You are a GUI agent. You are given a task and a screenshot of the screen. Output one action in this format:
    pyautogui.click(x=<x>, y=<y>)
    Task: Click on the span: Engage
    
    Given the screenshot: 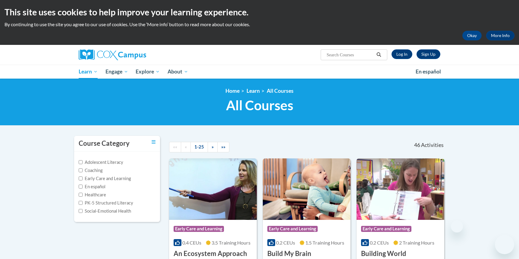 What is the action you would take?
    pyautogui.click(x=117, y=72)
    